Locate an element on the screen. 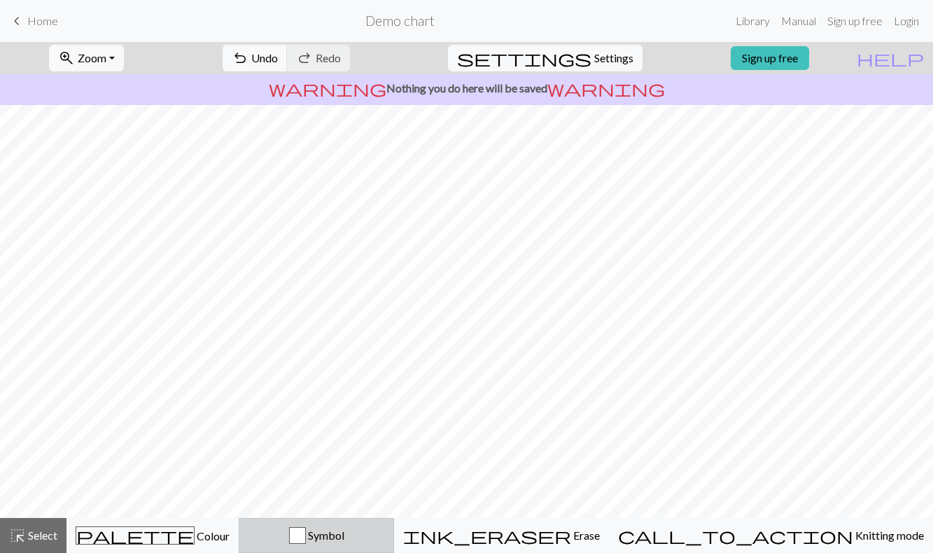  a: Login is located at coordinates (906, 21).